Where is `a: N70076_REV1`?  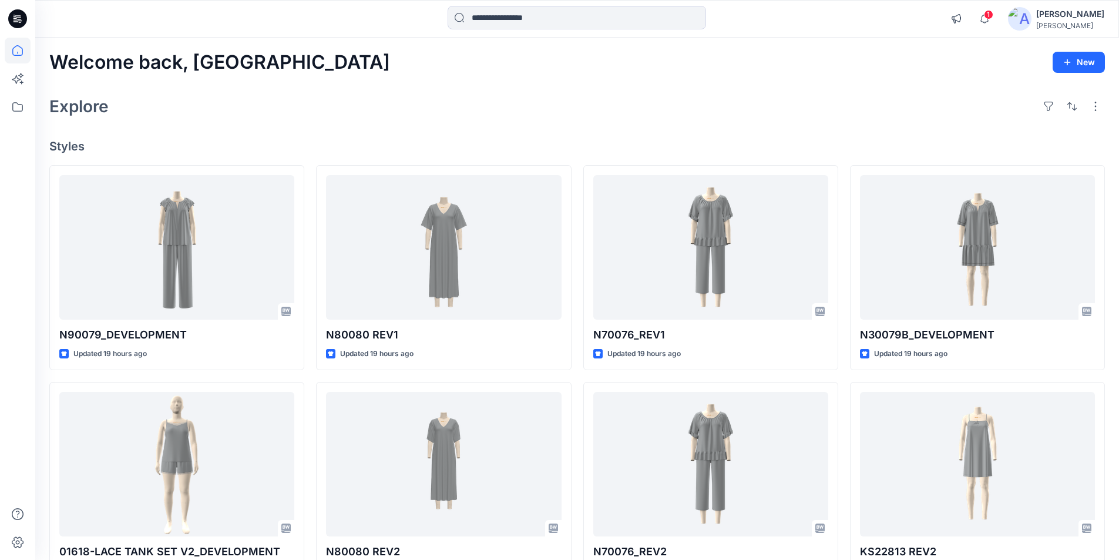 a: N70076_REV1 is located at coordinates (711, 247).